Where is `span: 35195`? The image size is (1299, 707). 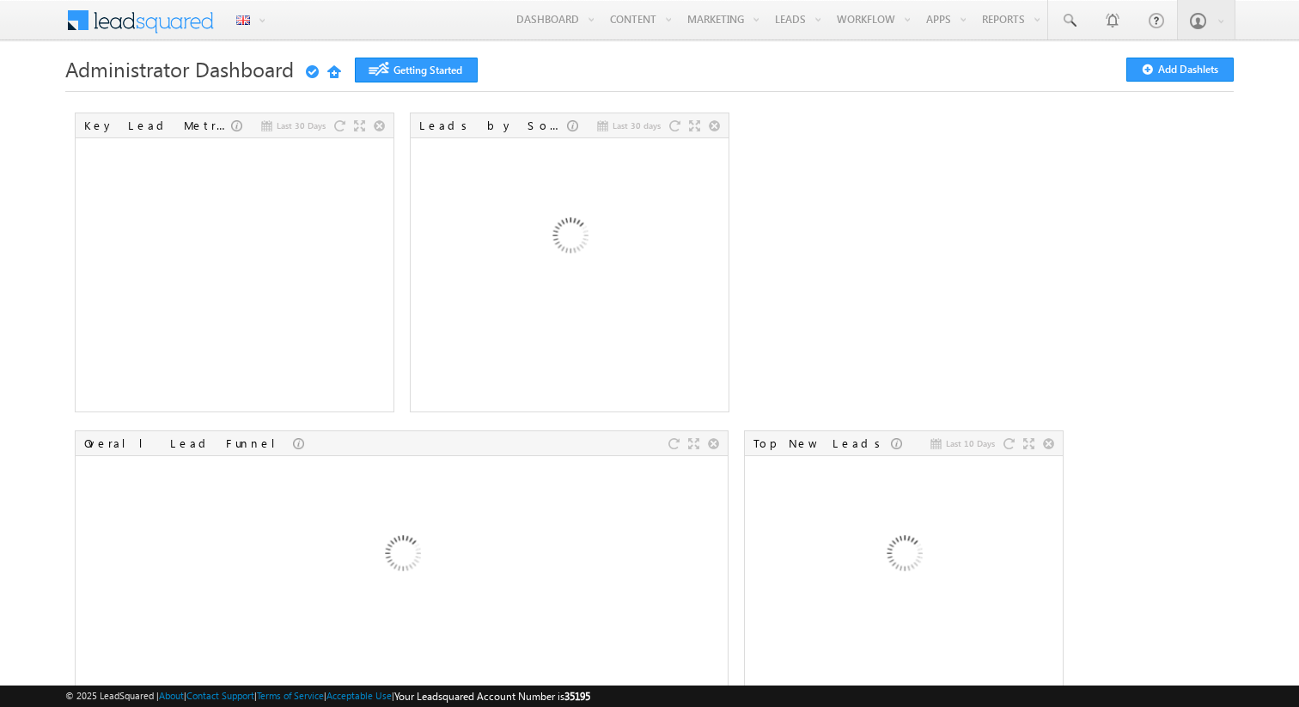 span: 35195 is located at coordinates (577, 696).